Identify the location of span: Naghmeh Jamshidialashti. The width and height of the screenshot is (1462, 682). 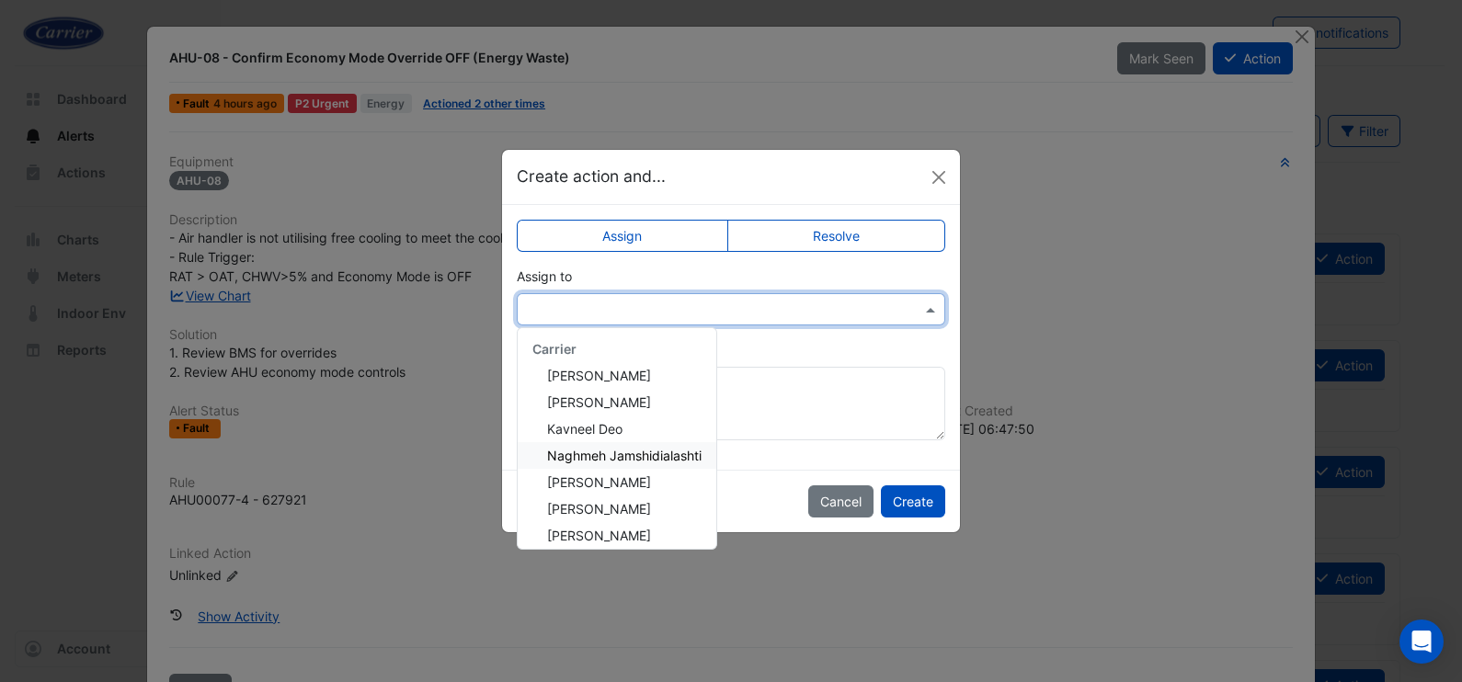
(624, 455).